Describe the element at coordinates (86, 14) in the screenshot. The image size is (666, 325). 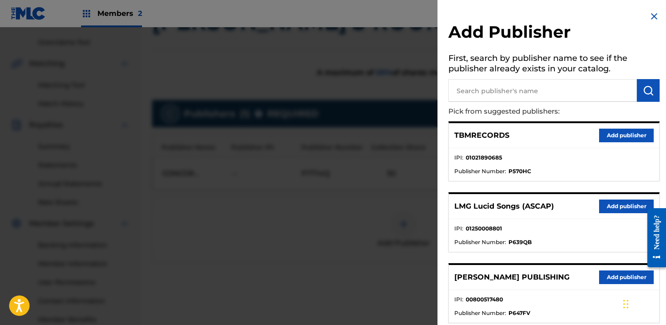
I see `img: Top Rightsholders` at that location.